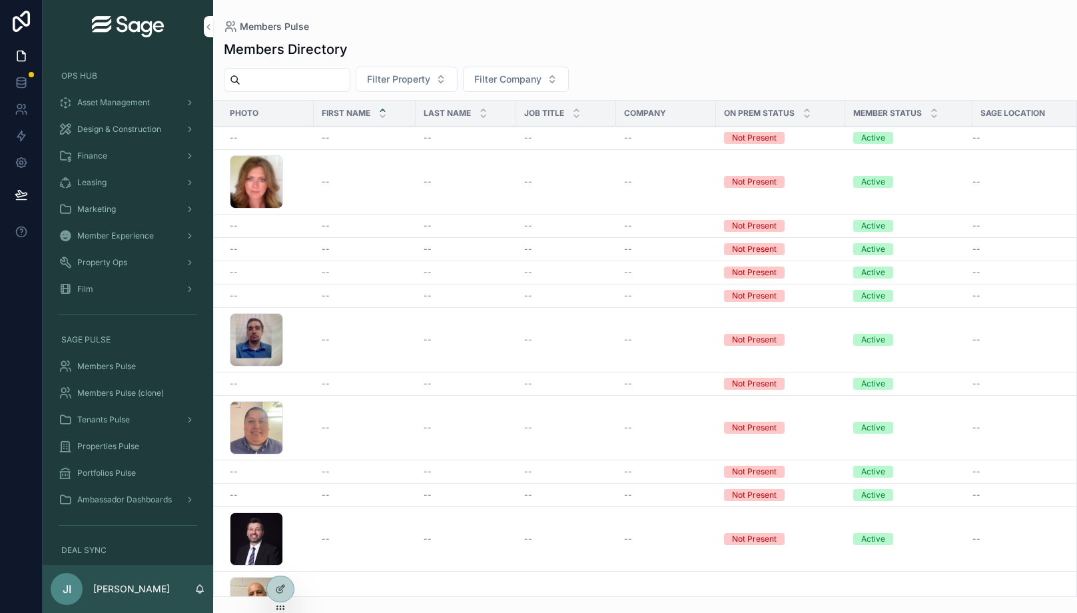 Image resolution: width=1077 pixels, height=613 pixels. I want to click on a: Film, so click(128, 289).